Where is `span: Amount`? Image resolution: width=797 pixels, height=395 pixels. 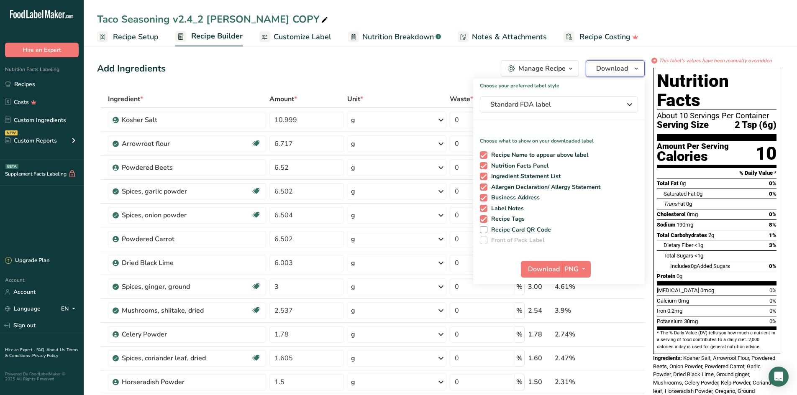
span: Amount is located at coordinates (283, 99).